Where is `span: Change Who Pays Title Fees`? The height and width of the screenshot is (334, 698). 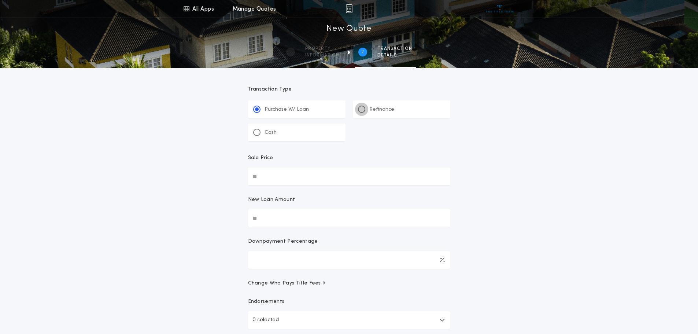
span: Change Who Pays Title Fees is located at coordinates (287, 283).